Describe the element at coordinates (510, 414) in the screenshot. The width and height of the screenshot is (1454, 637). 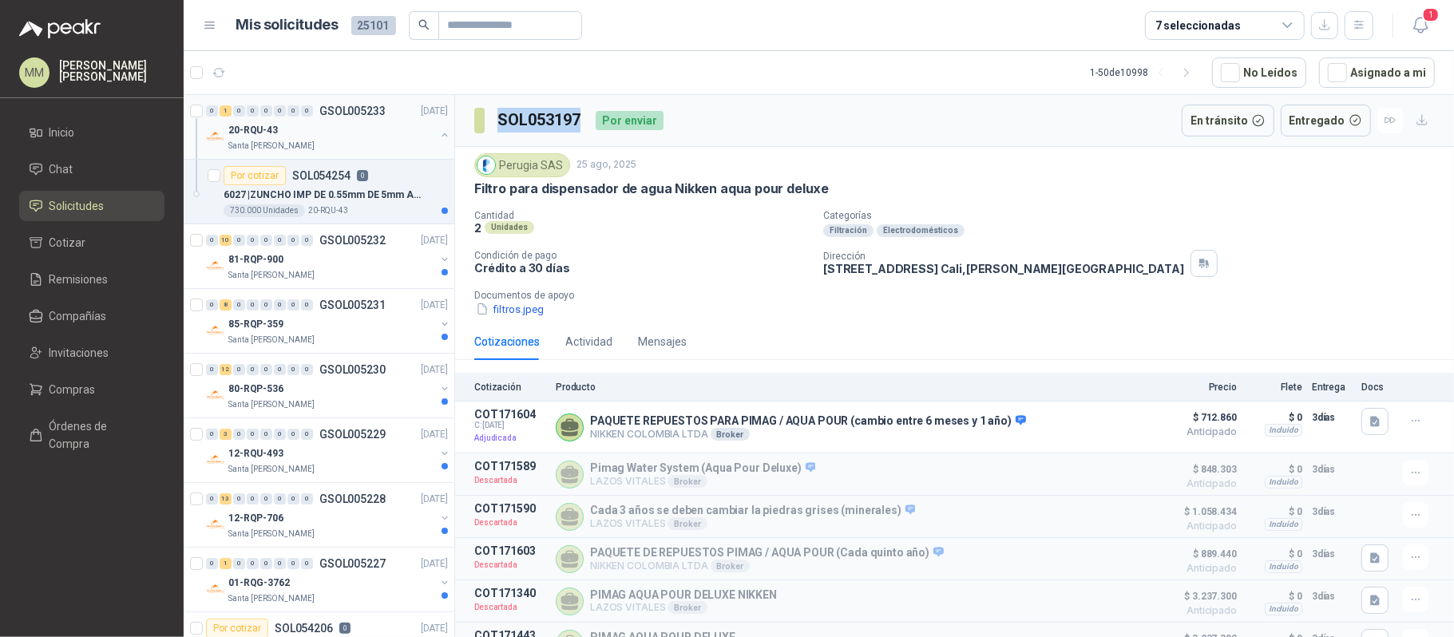
I see `p: COT171604` at that location.